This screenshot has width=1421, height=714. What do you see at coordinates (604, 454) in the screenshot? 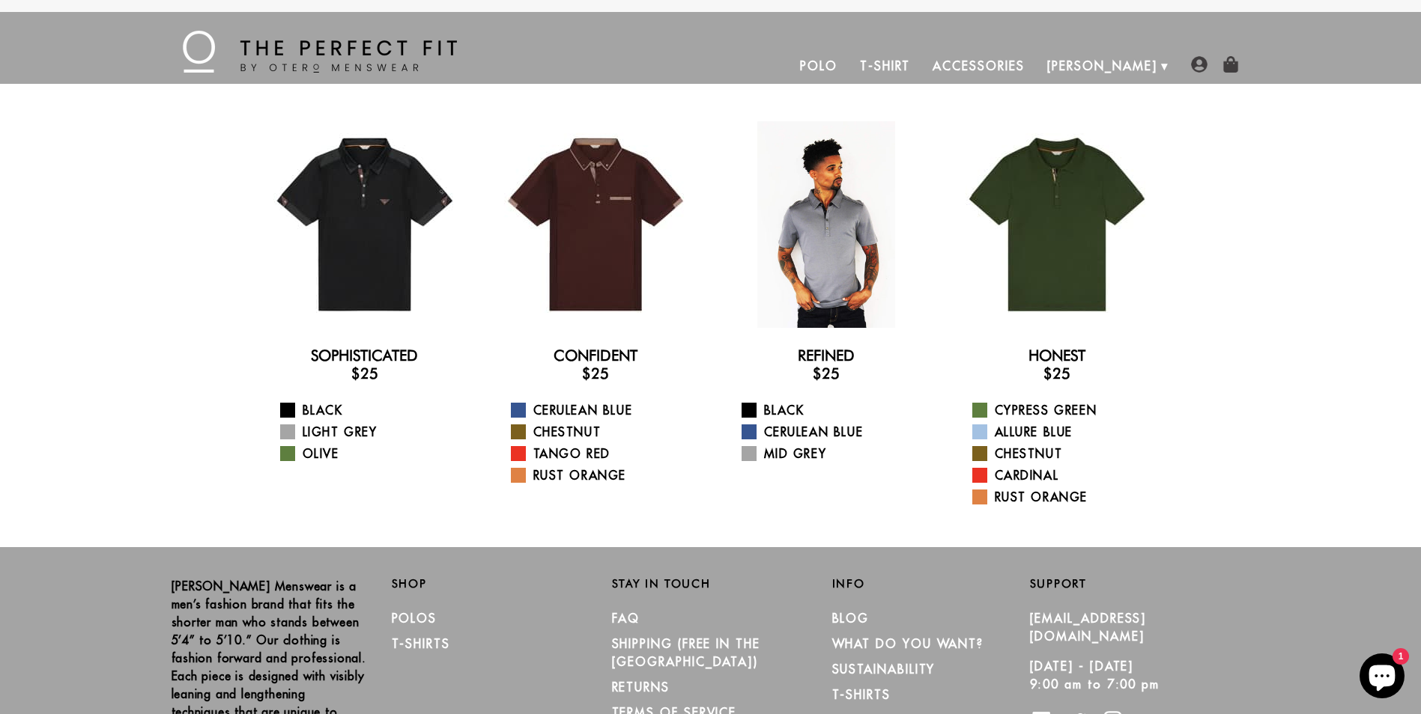
I see `a: Tango Red` at bounding box center [604, 454].